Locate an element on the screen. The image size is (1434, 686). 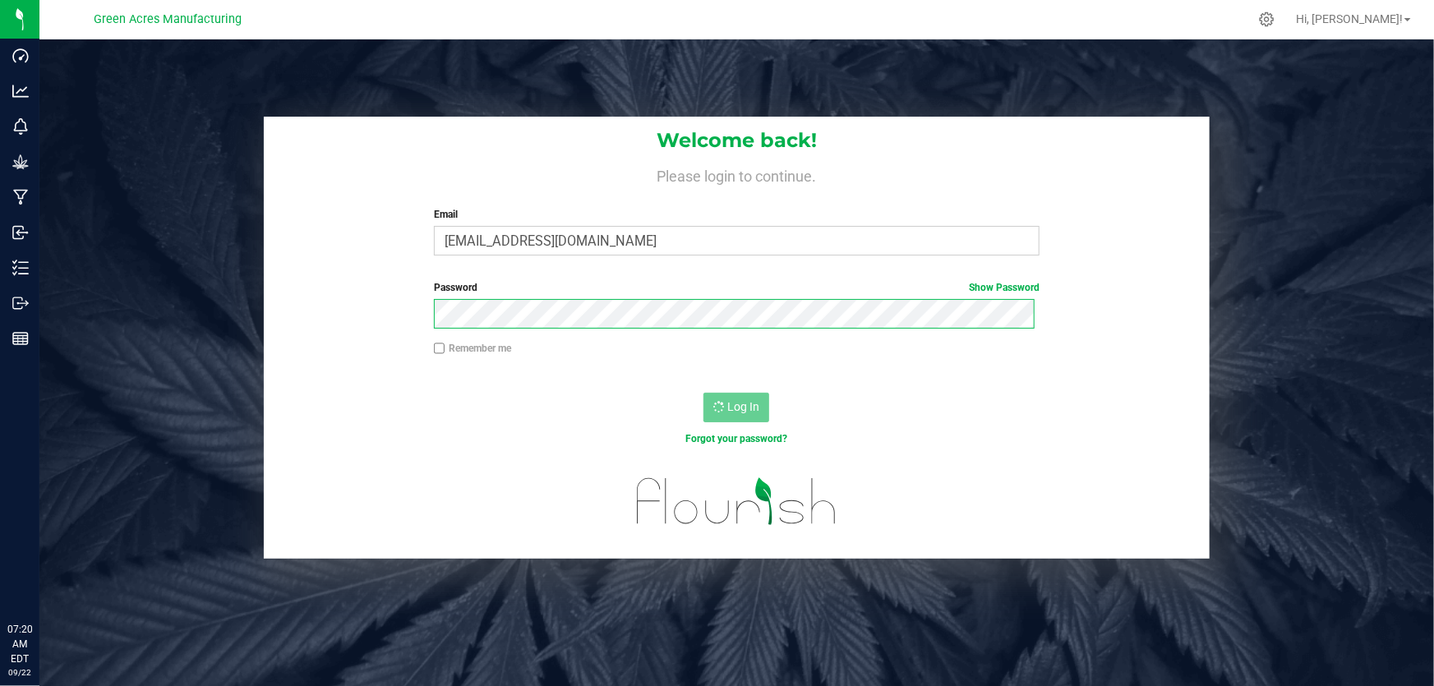
span: Password is located at coordinates (455, 288).